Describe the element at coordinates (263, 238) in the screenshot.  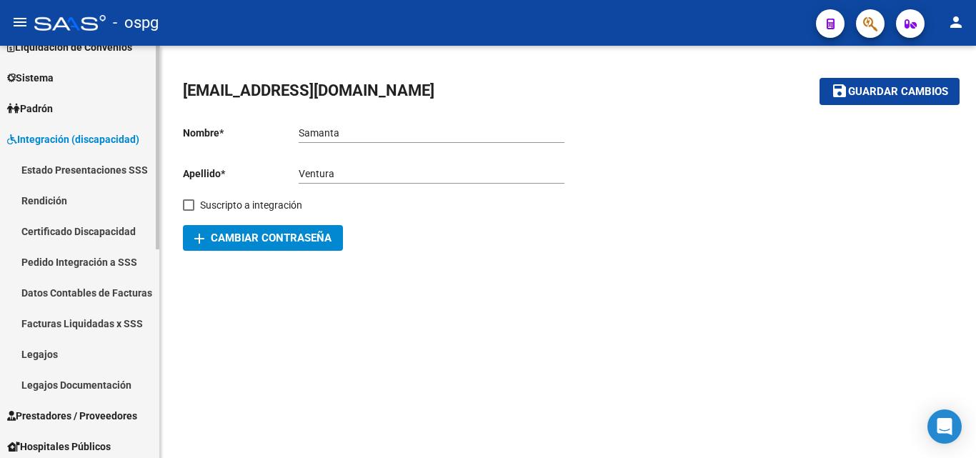
I see `span: Cambiar Contraseña` at that location.